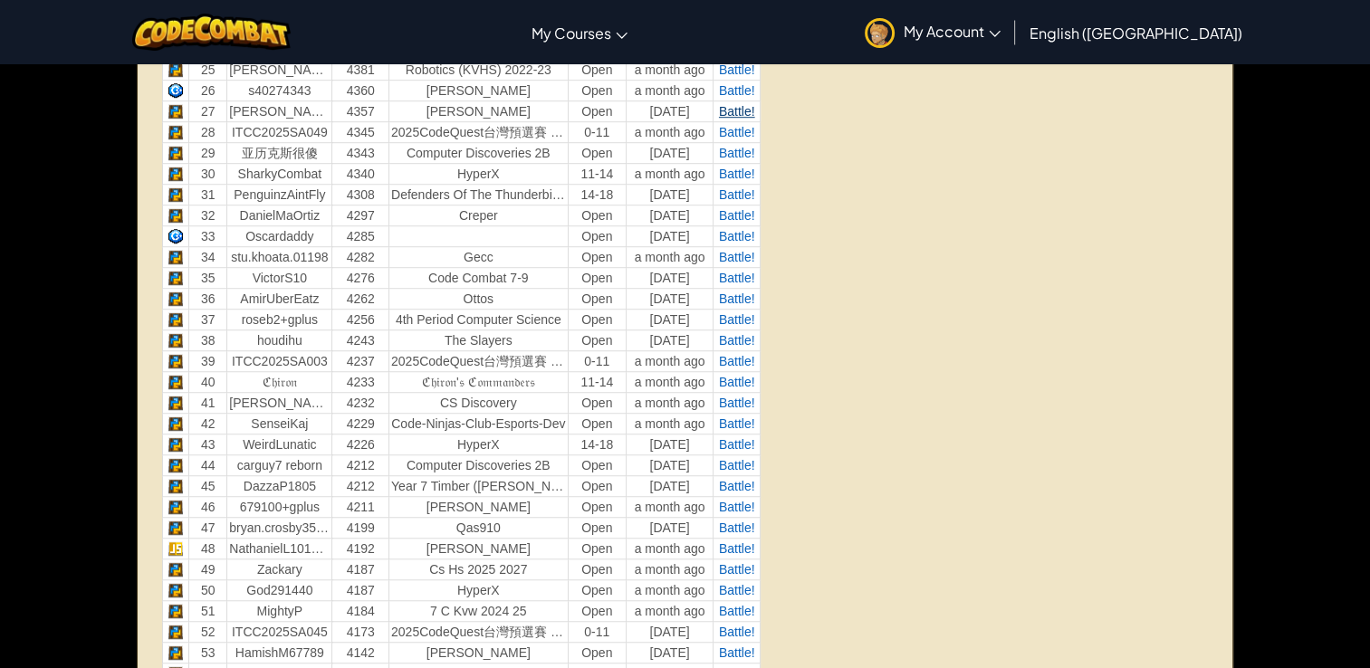 Image resolution: width=1370 pixels, height=668 pixels. Describe the element at coordinates (478, 610) in the screenshot. I see `td: 7 C Kvw 2024 25` at that location.